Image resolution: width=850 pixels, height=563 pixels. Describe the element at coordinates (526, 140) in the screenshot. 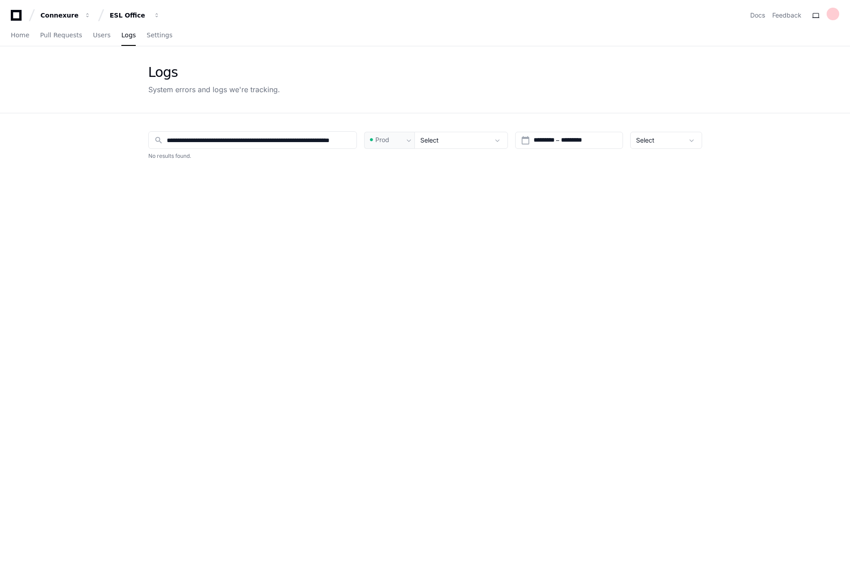

I see `button: Open calendar` at that location.